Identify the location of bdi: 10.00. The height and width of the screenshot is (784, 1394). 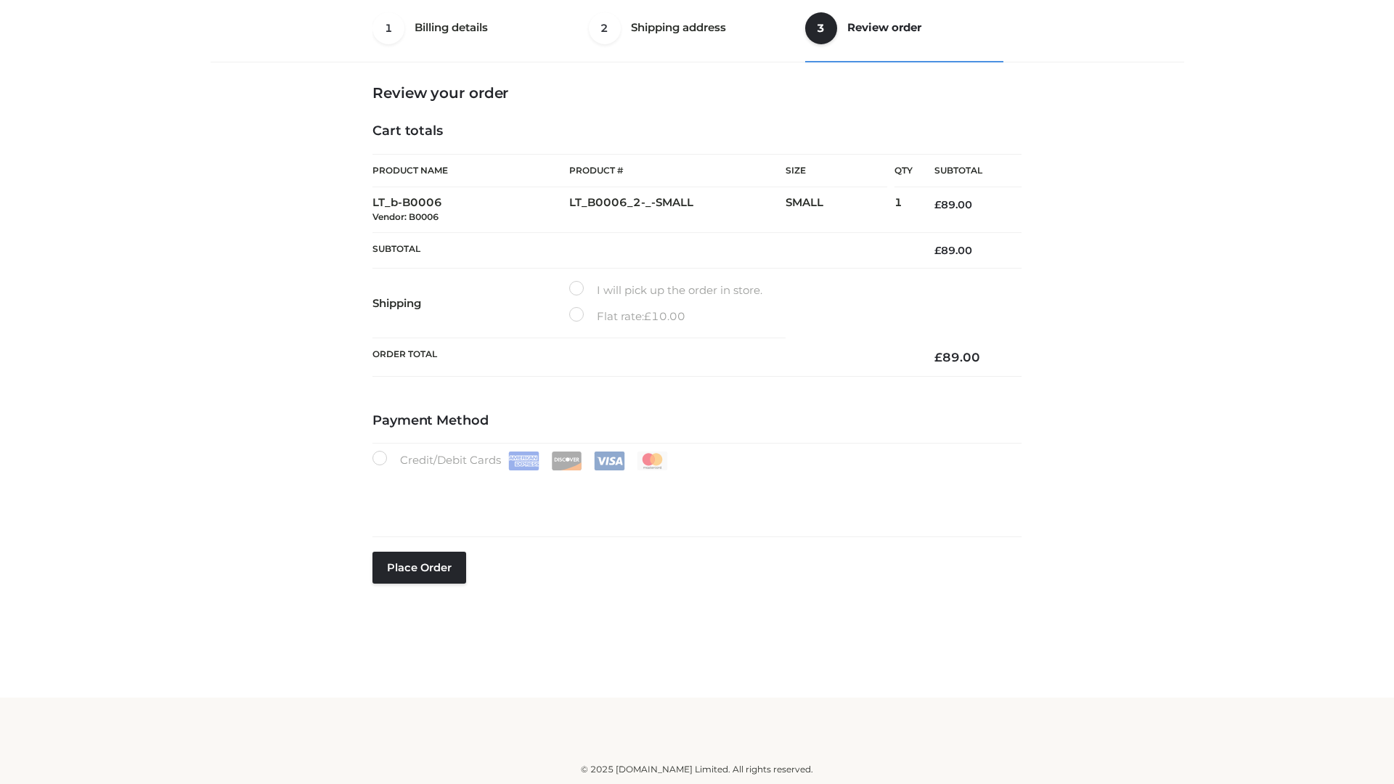
(664, 316).